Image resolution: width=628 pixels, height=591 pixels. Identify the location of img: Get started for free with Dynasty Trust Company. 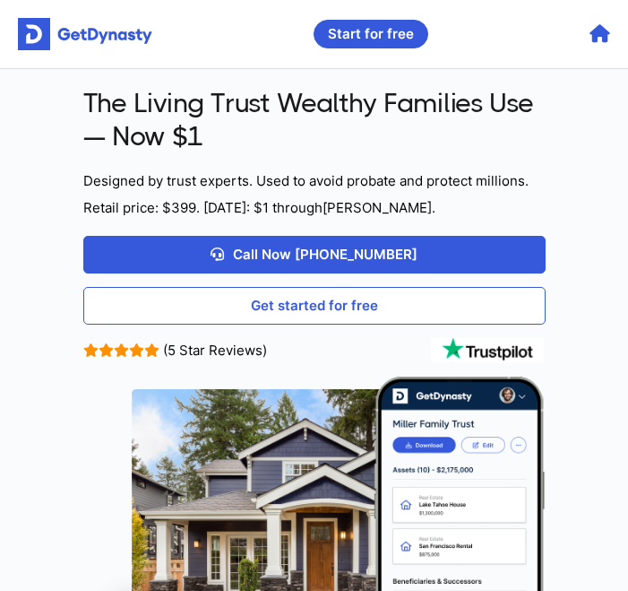
(85, 34).